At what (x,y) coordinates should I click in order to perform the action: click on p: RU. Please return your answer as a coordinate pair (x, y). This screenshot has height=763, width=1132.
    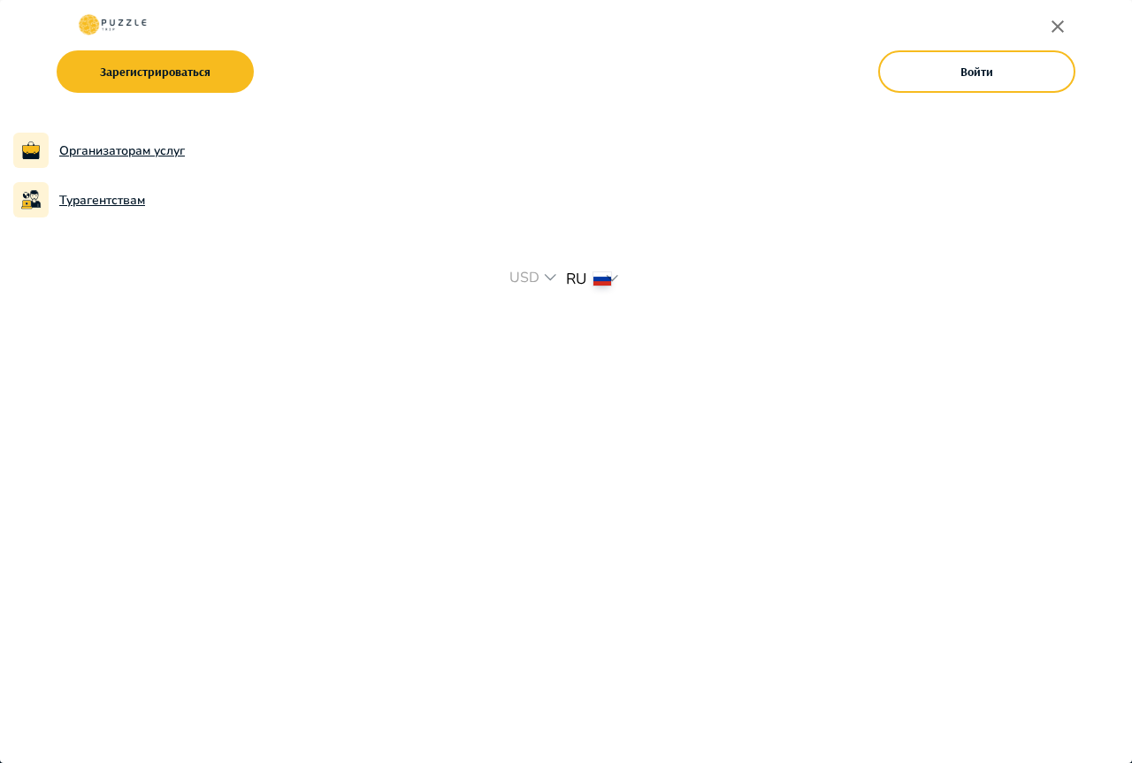
    Looking at the image, I should click on (576, 279).